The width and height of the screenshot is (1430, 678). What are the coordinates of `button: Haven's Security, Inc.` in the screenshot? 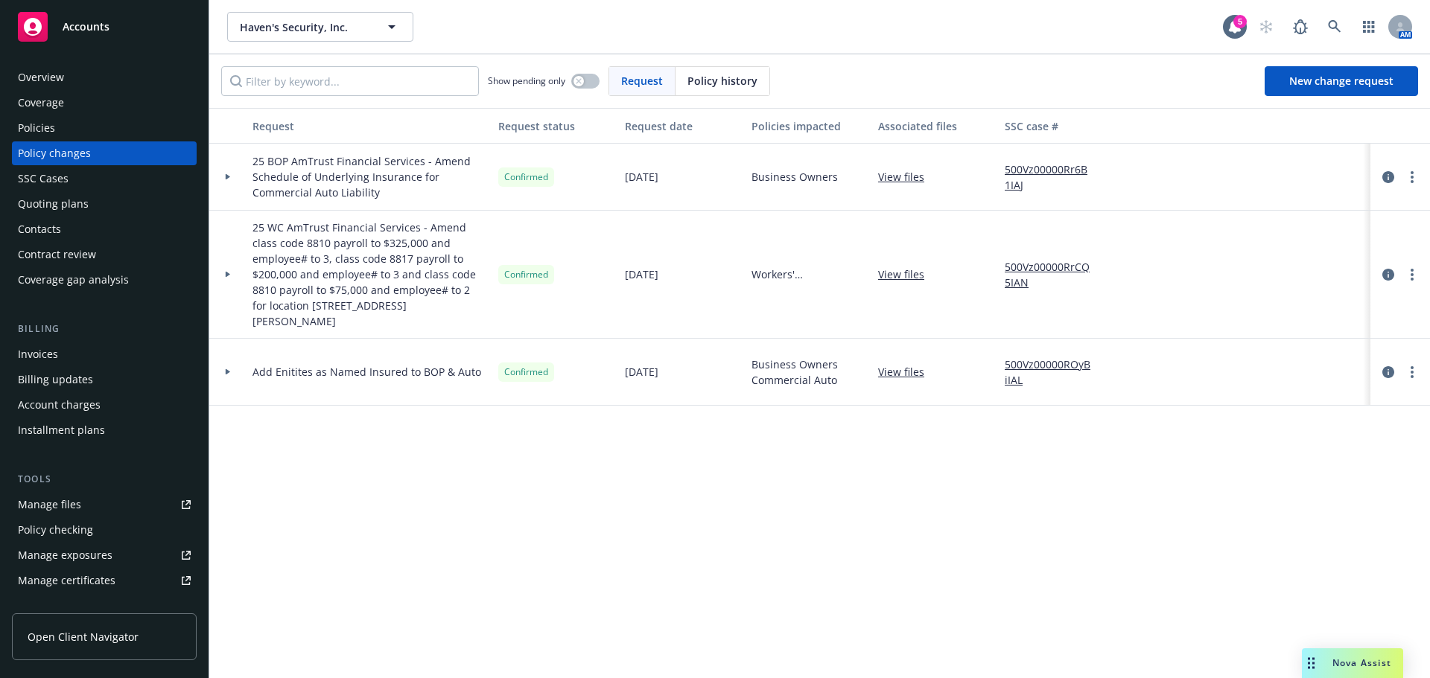 It's located at (320, 27).